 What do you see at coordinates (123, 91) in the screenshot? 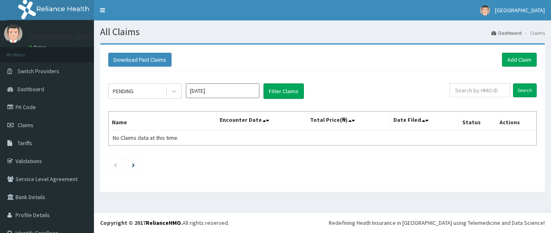
I see `div: PENDING` at bounding box center [123, 91].